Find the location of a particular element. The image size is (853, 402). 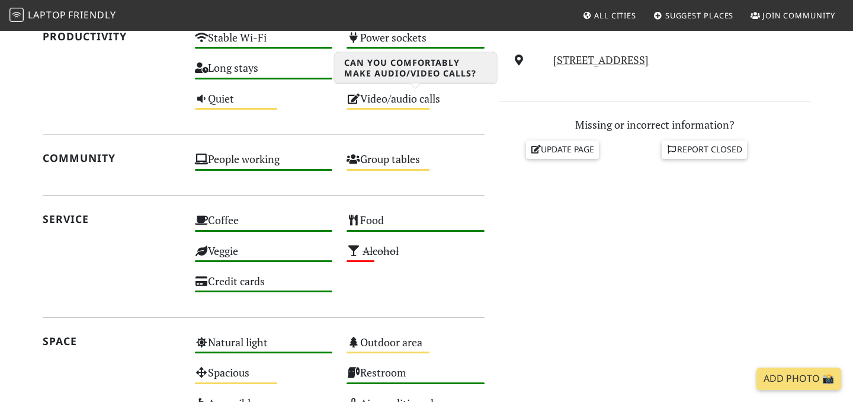

span: Laptop is located at coordinates (47, 15).